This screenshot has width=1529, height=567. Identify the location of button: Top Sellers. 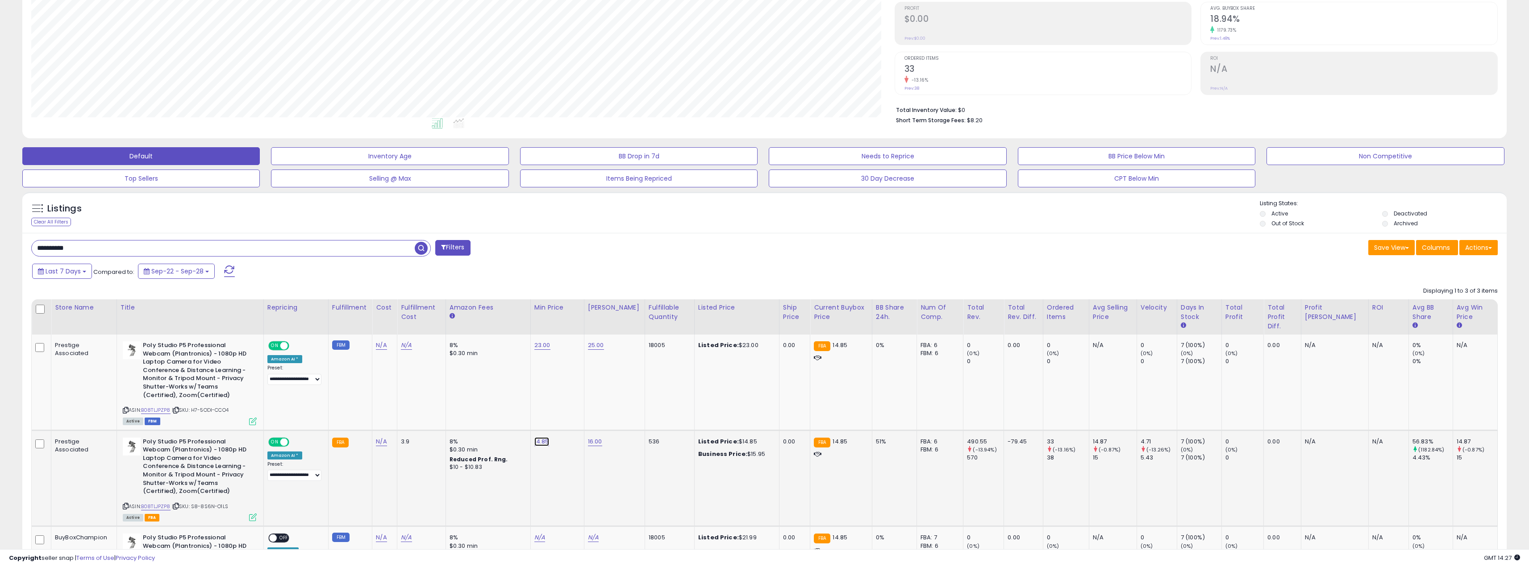
(141, 179).